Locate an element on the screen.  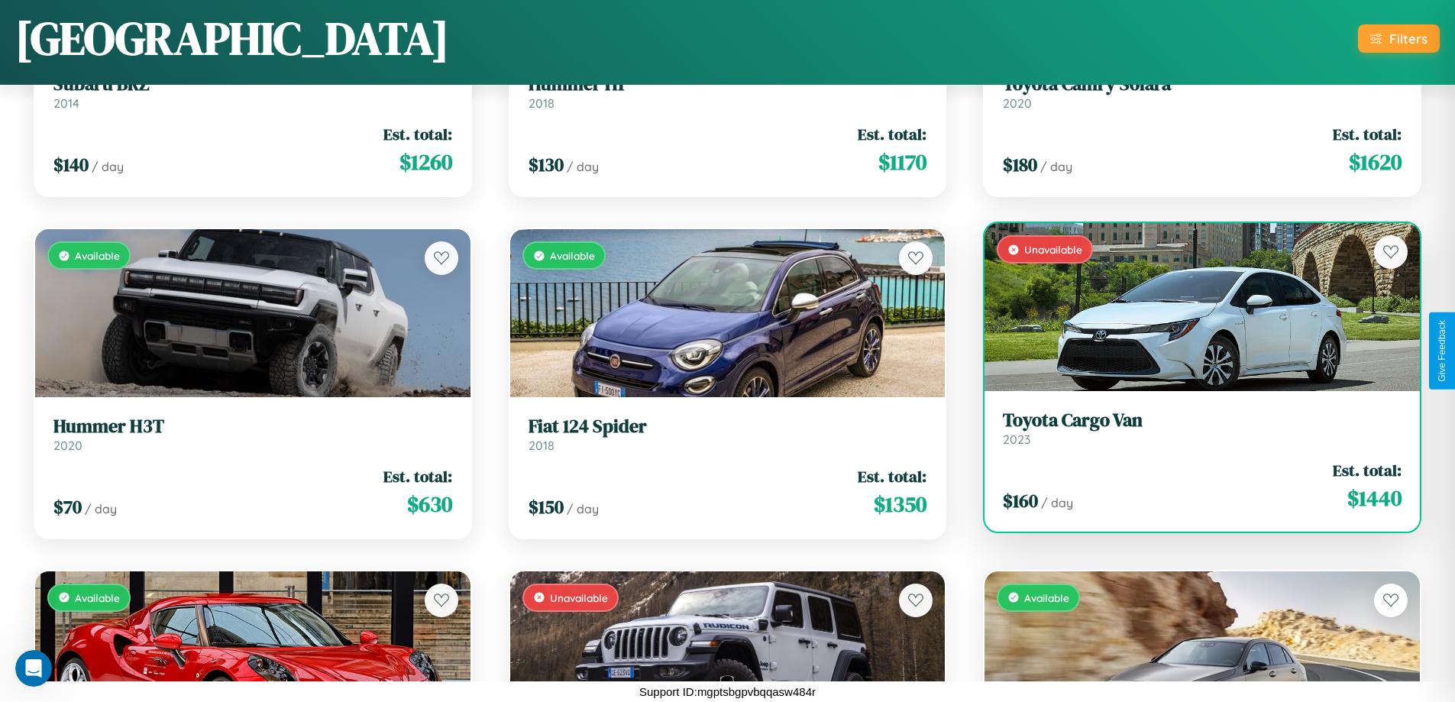
button: Filters is located at coordinates (1399, 38).